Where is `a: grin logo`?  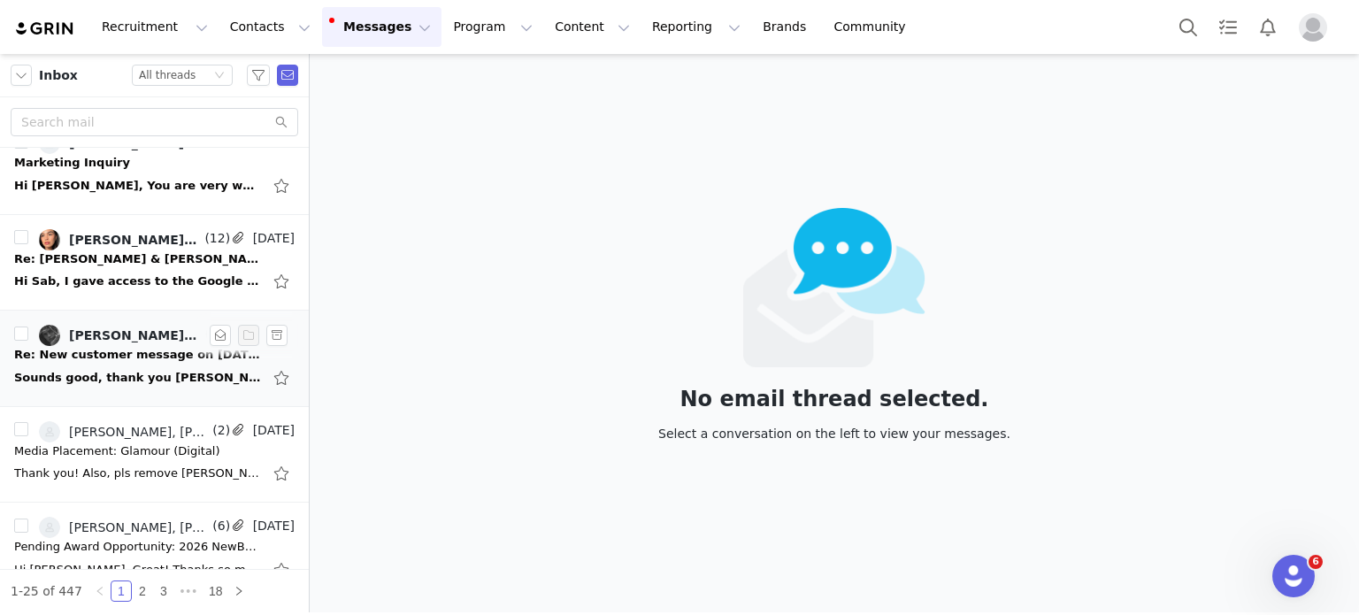 a: grin logo is located at coordinates (45, 28).